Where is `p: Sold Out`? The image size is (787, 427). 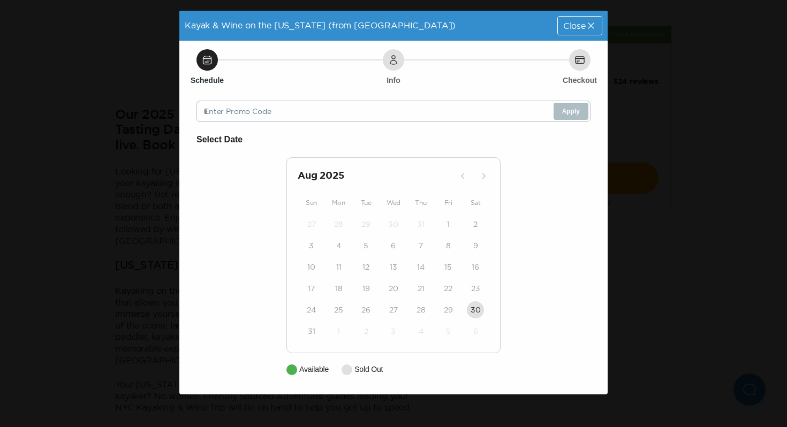 p: Sold Out is located at coordinates (368, 369).